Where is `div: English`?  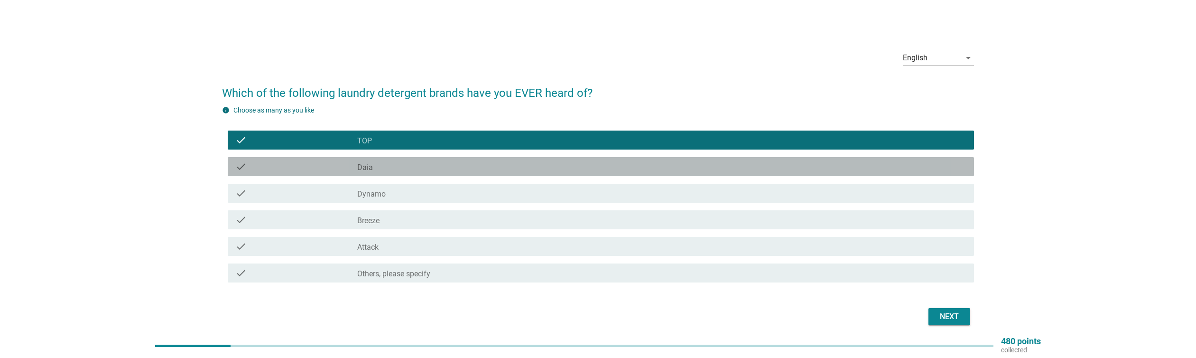
div: English is located at coordinates (915, 58).